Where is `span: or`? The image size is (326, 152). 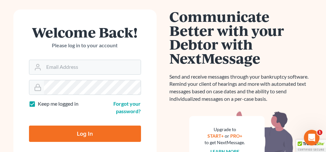
span: or is located at coordinates (227, 135).